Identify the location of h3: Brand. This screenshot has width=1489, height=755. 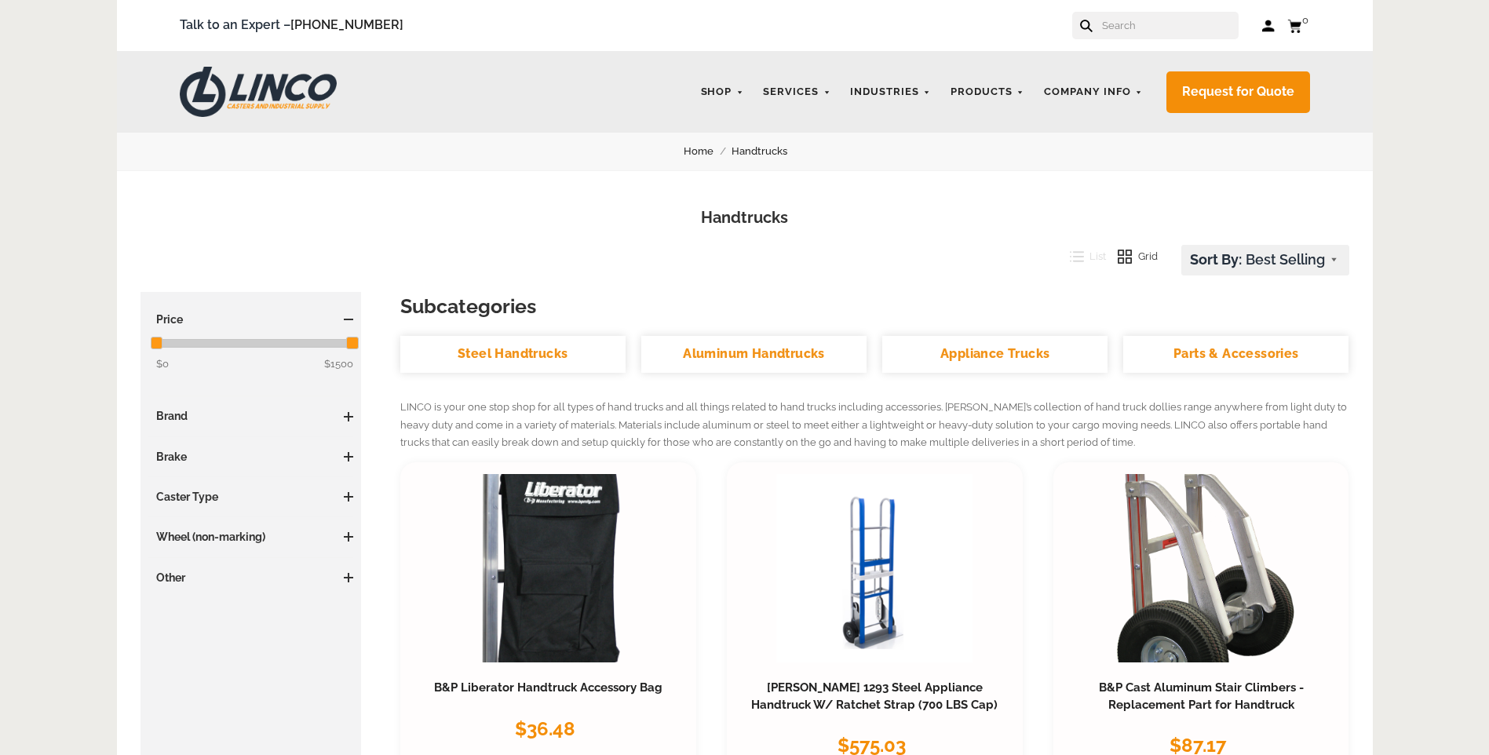
(251, 416).